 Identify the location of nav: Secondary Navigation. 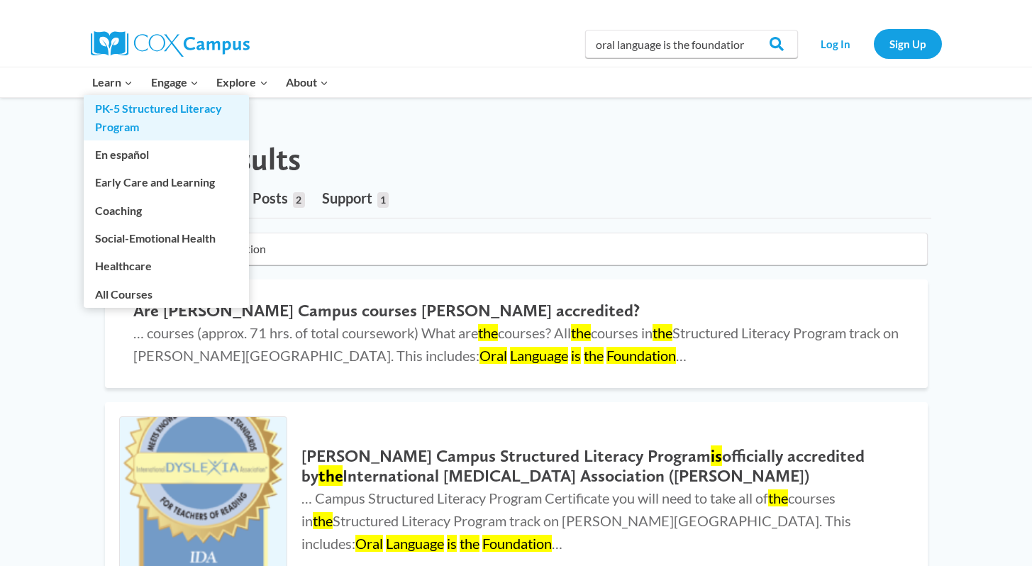
(873, 43).